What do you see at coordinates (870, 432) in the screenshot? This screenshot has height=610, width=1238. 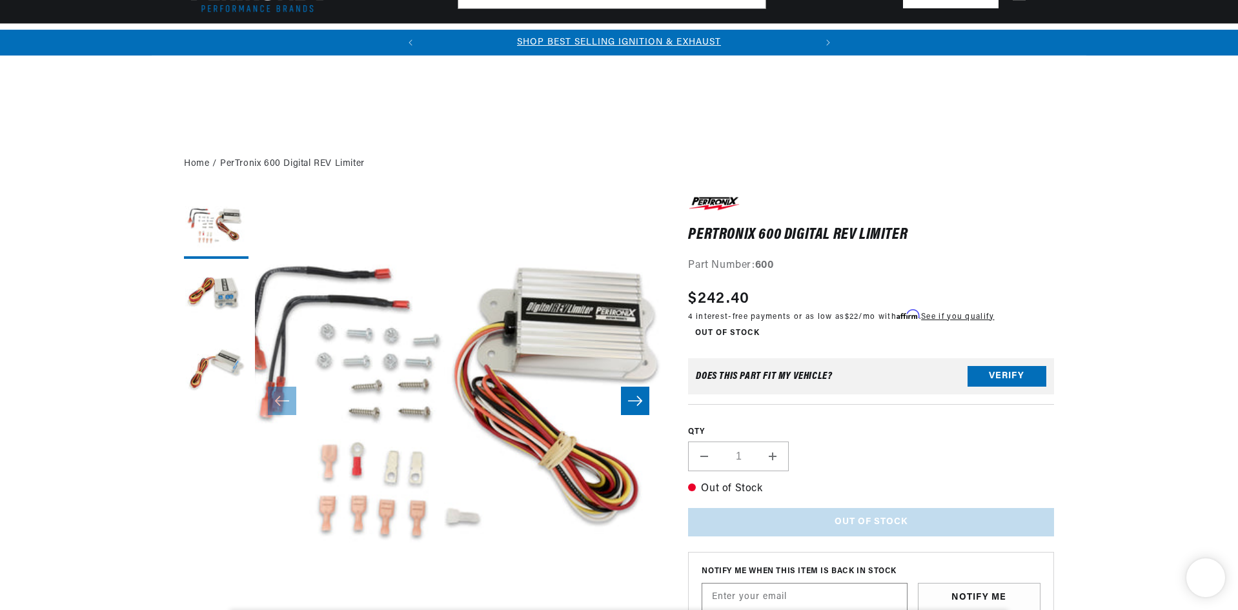 I see `label: QTY` at bounding box center [870, 432].